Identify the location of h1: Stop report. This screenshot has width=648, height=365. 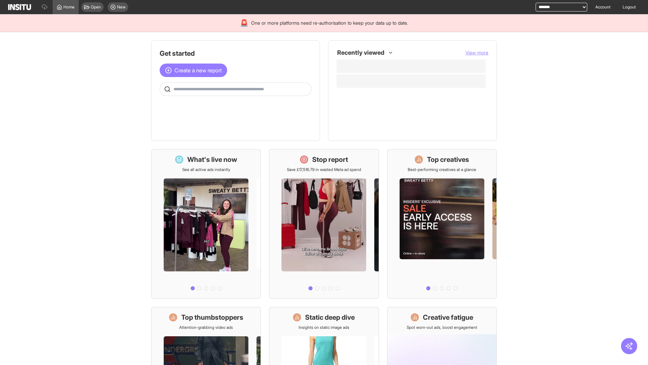
(330, 159).